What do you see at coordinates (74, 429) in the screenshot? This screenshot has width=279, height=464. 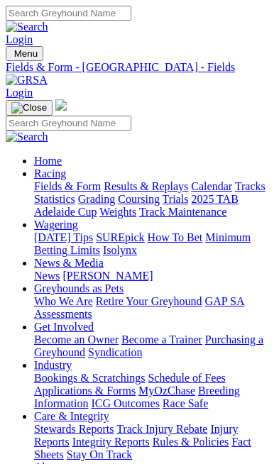 I see `a: Stewards Reports` at bounding box center [74, 429].